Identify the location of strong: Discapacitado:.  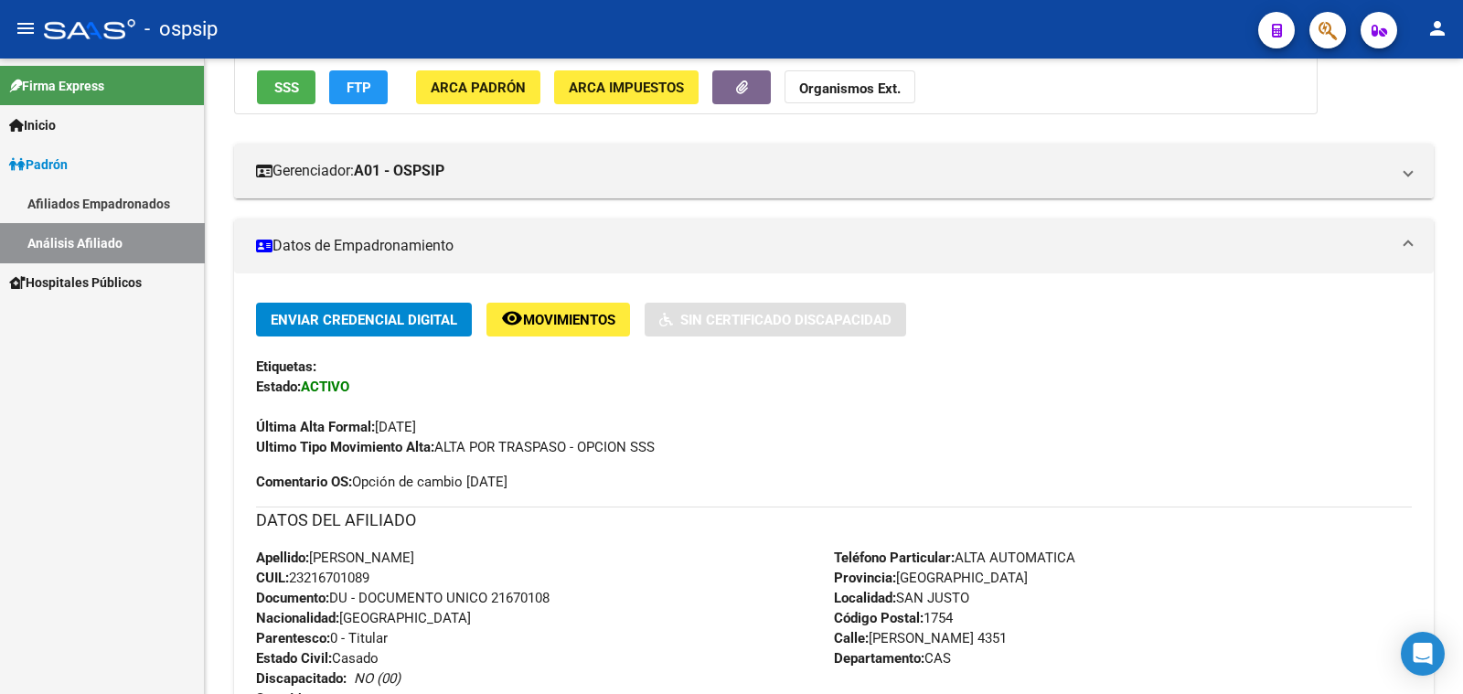
(301, 679).